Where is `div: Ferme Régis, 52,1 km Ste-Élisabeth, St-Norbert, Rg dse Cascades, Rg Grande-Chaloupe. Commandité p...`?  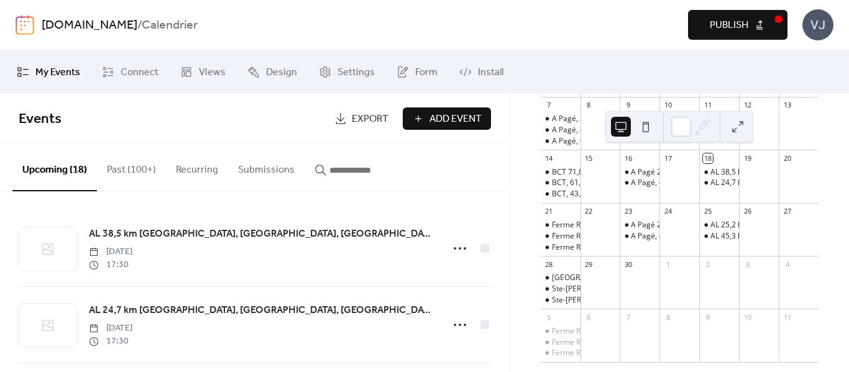 div: Ferme Régis, 52,1 km Ste-Élisabeth, St-Norbert, Rg dse Cascades, Rg Grande-Chaloupe. Commandité p... is located at coordinates (561, 331).